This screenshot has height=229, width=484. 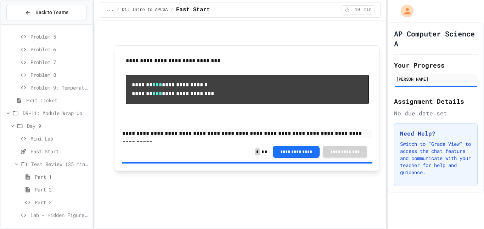 What do you see at coordinates (435, 113) in the screenshot?
I see `div: No due date set` at bounding box center [435, 113].